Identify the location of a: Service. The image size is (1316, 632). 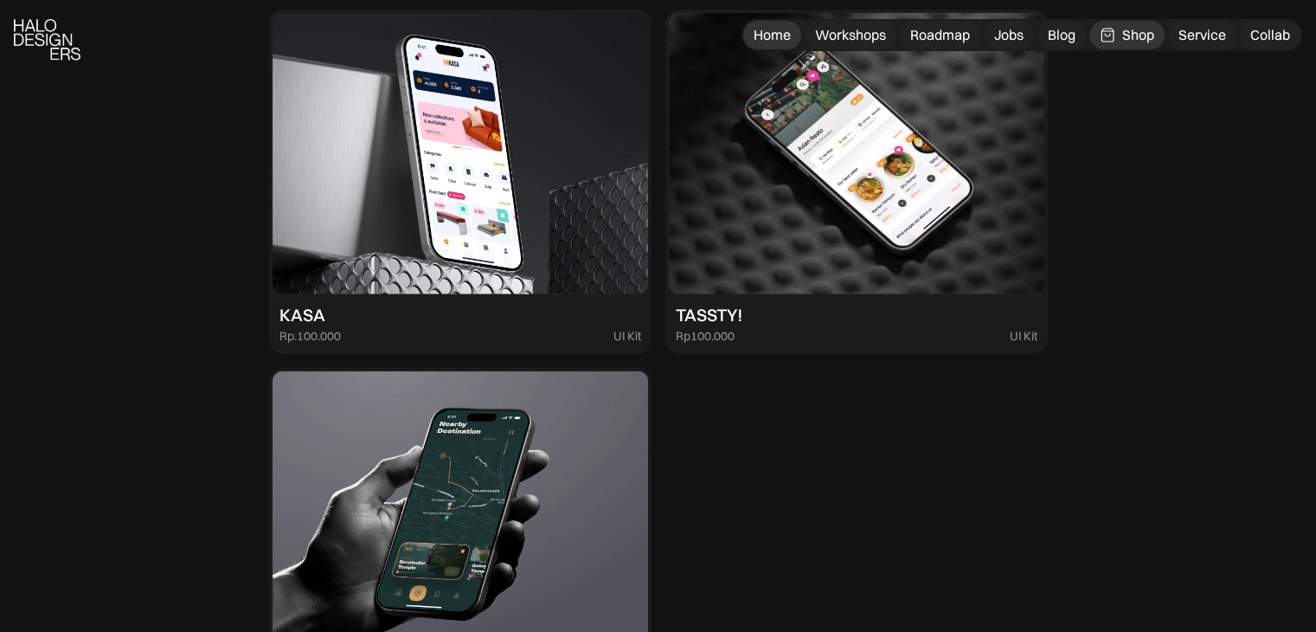
(1202, 35).